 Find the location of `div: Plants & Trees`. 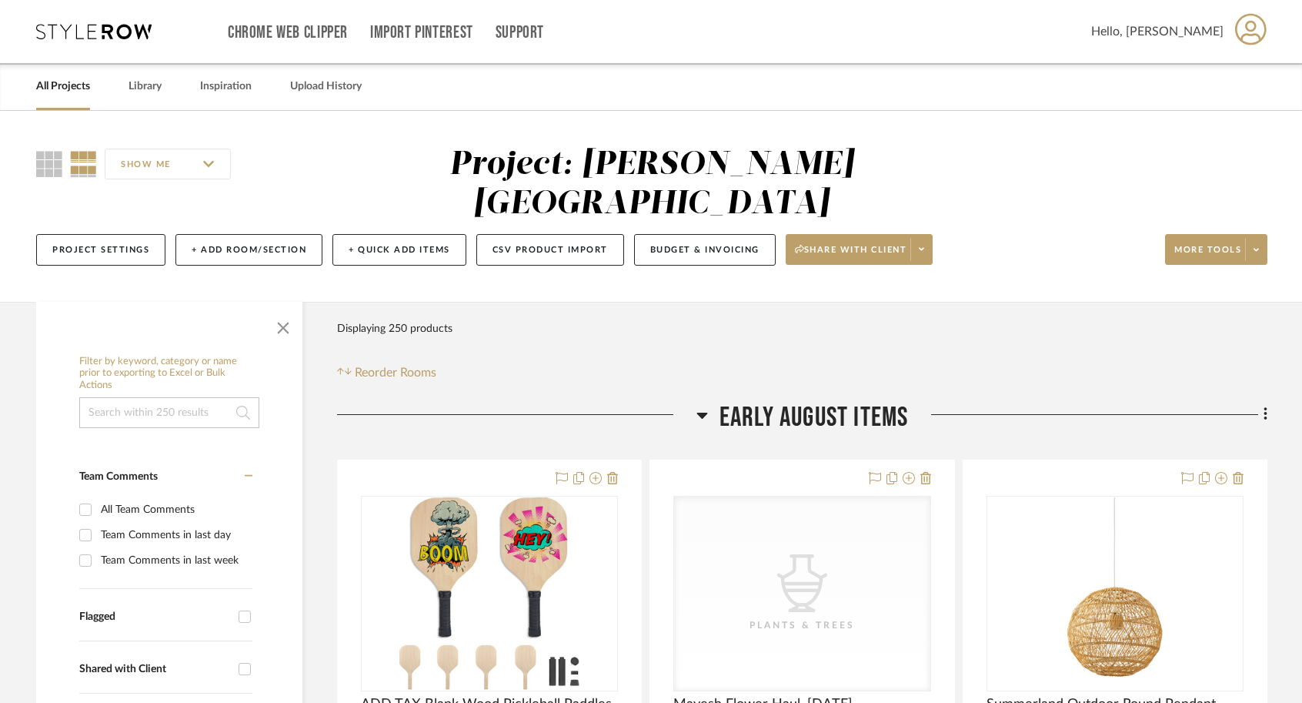

div: Plants & Trees is located at coordinates (802, 625).